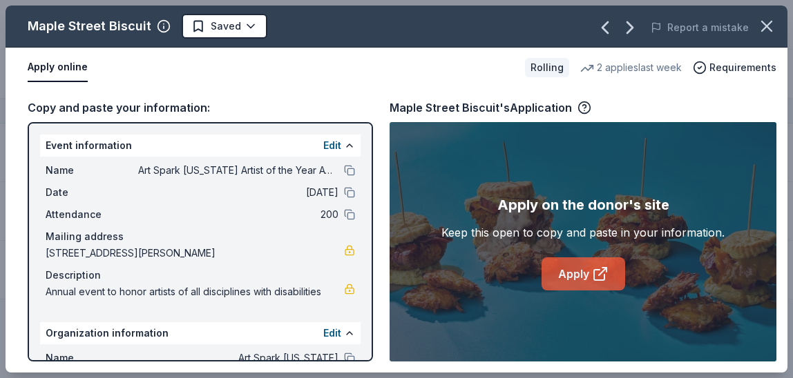 This screenshot has width=793, height=378. Describe the element at coordinates (583, 233) in the screenshot. I see `div: Keep this open to copy and paste in your information.` at that location.